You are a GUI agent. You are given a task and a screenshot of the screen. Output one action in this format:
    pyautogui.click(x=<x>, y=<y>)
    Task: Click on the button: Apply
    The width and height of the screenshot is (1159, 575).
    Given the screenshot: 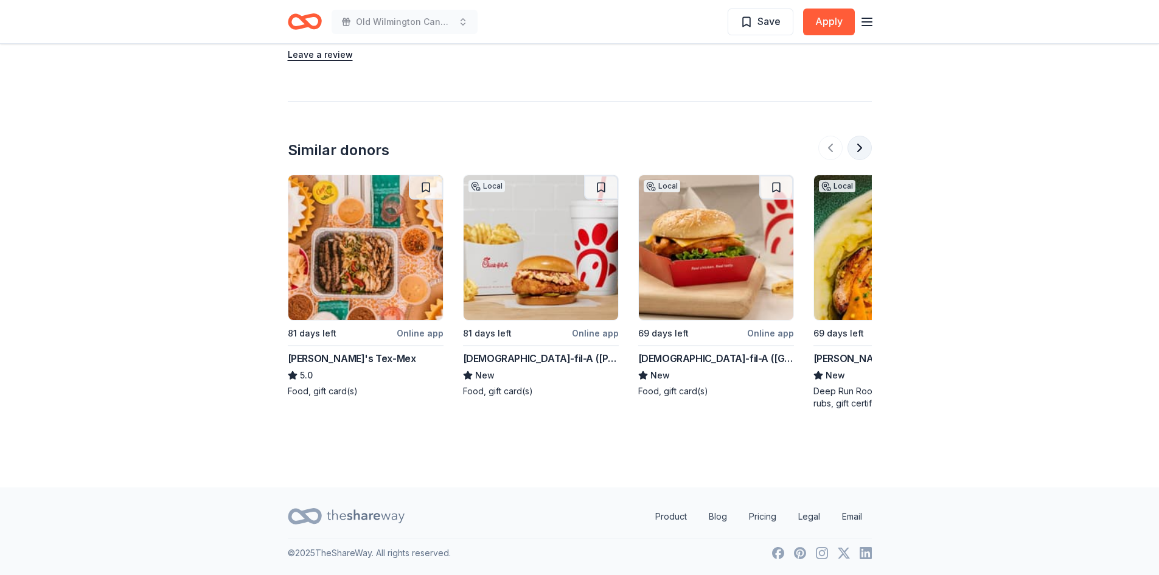 What is the action you would take?
    pyautogui.click(x=829, y=22)
    